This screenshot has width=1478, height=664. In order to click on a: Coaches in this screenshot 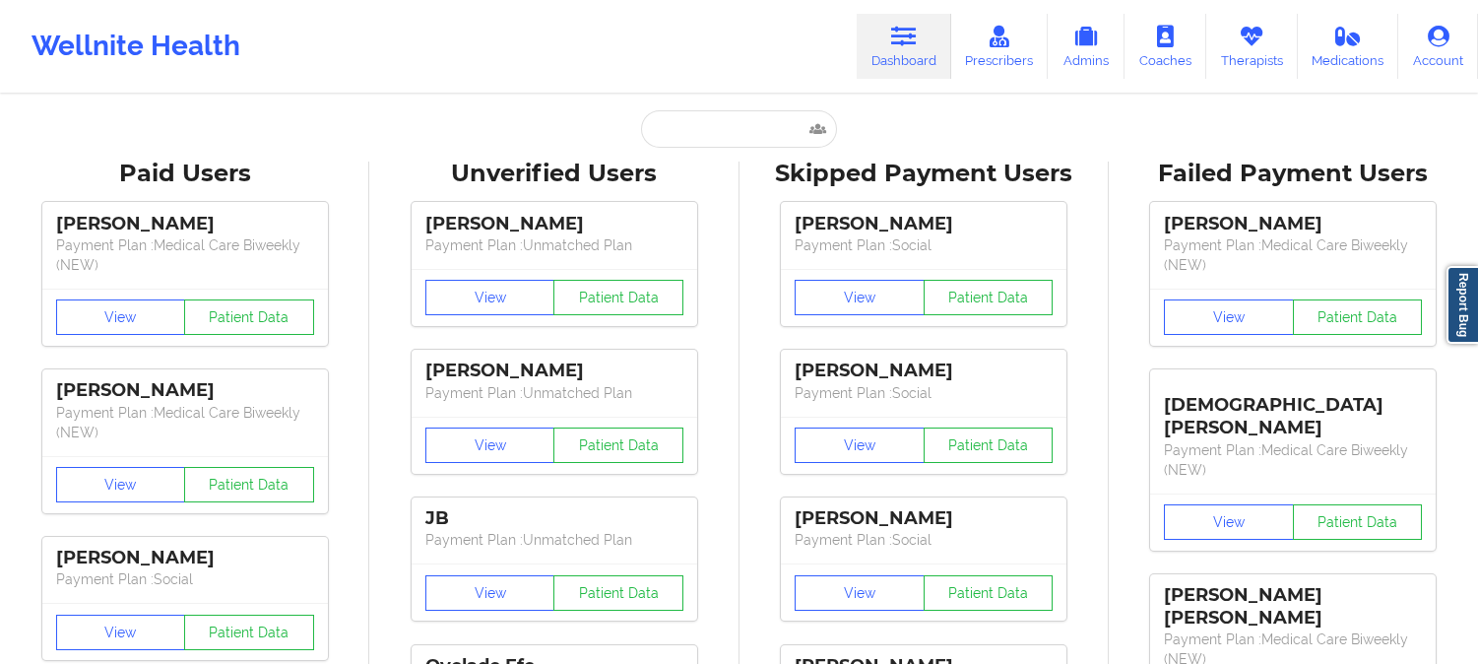, I will do `click(1165, 46)`.